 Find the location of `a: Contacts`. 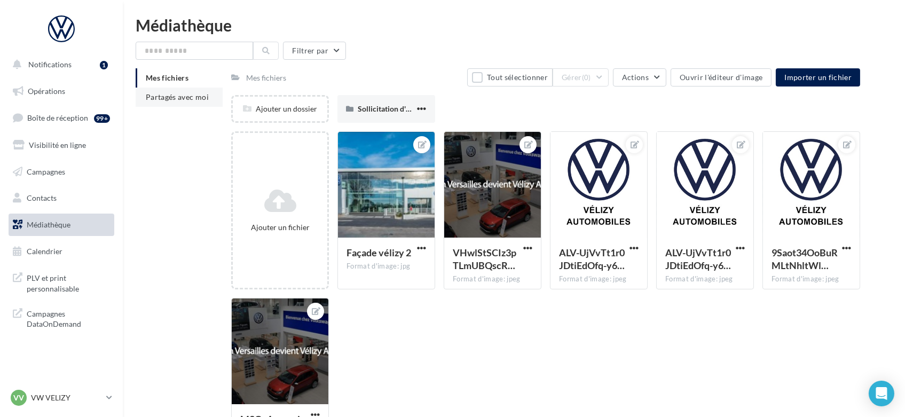

a: Contacts is located at coordinates (61, 198).